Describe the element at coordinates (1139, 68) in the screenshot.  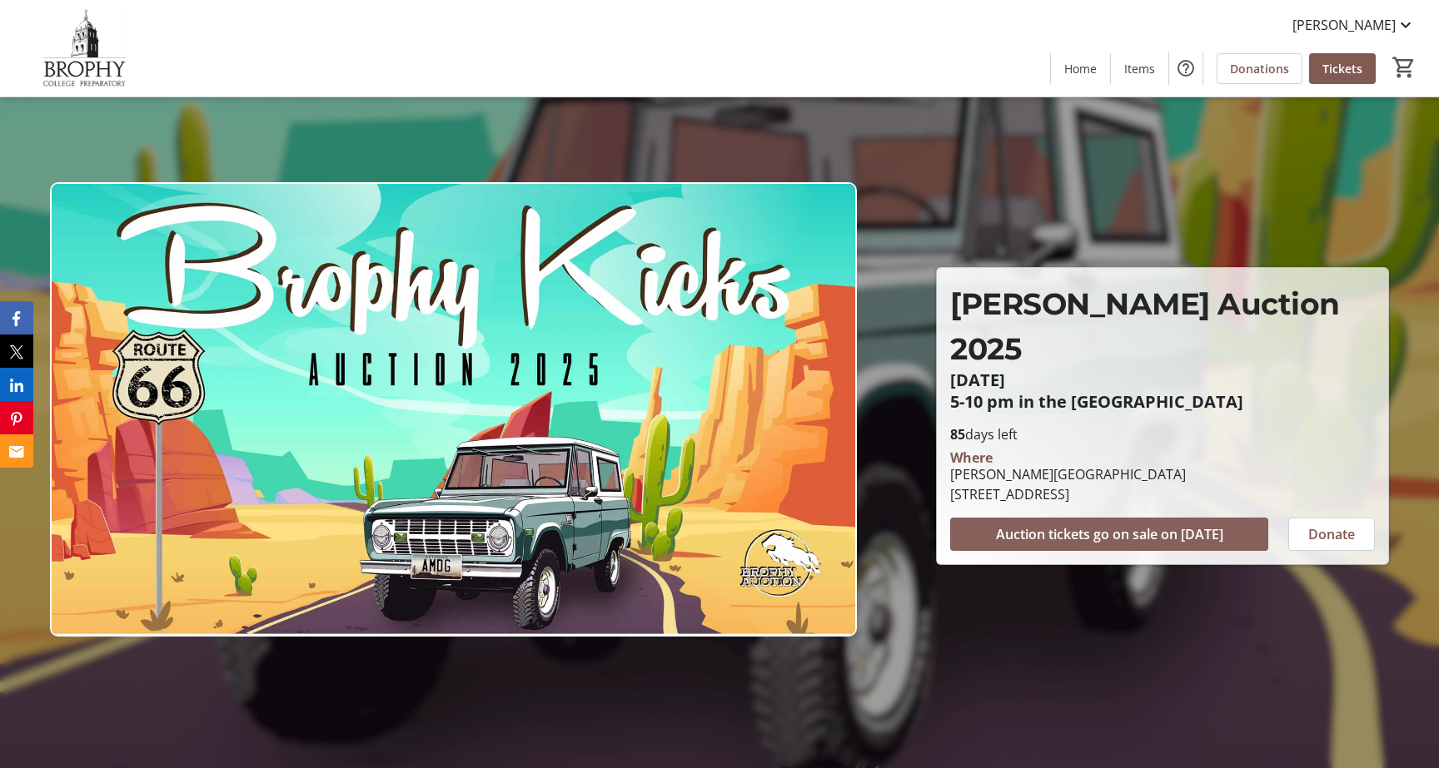
I see `span: Items` at that location.